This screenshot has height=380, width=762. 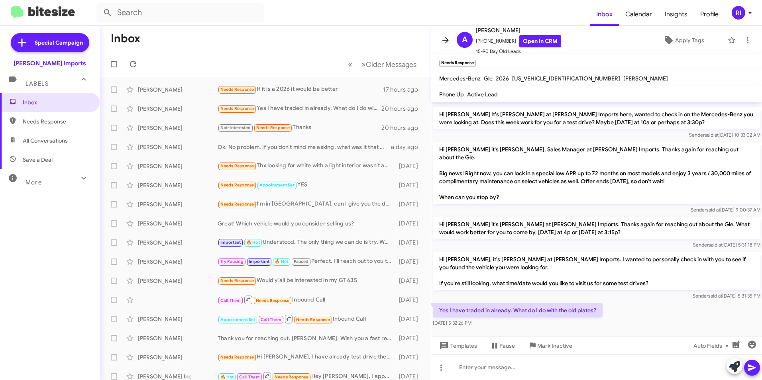 What do you see at coordinates (712, 346) in the screenshot?
I see `span: Auto Fields` at bounding box center [712, 346].